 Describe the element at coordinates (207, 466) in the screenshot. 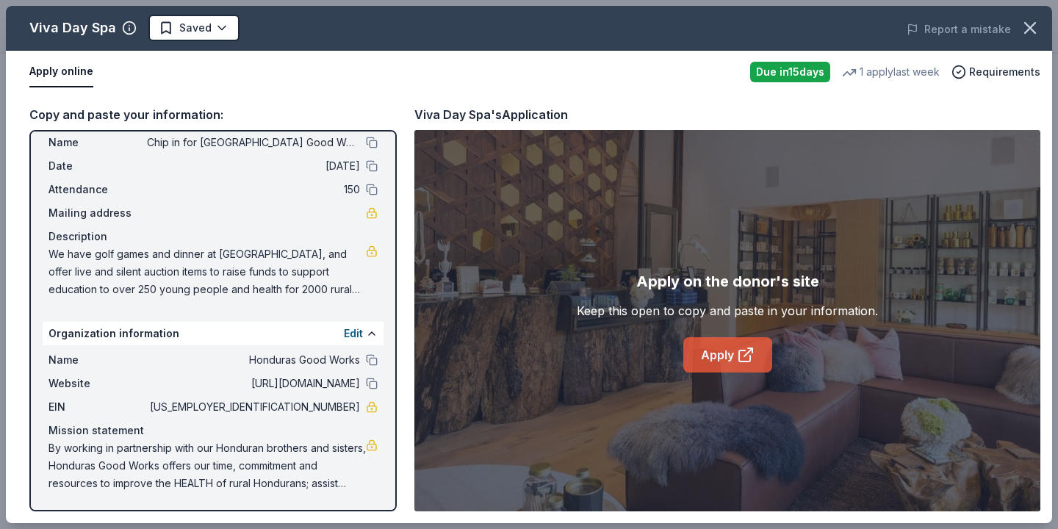

I see `span: By working in partnership with our Honduran brothers and sisters, Honduras Good Works offers our ...` at that location.